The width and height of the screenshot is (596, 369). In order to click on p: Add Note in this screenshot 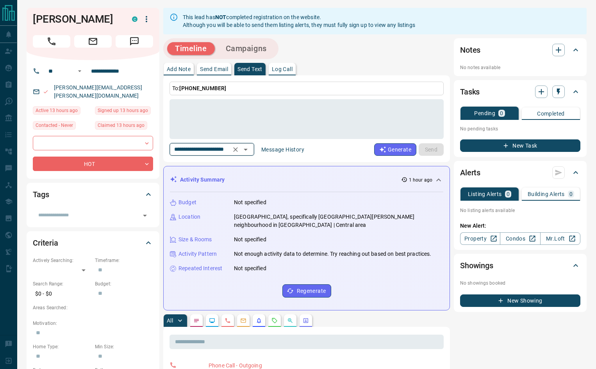, I will do `click(178, 69)`.